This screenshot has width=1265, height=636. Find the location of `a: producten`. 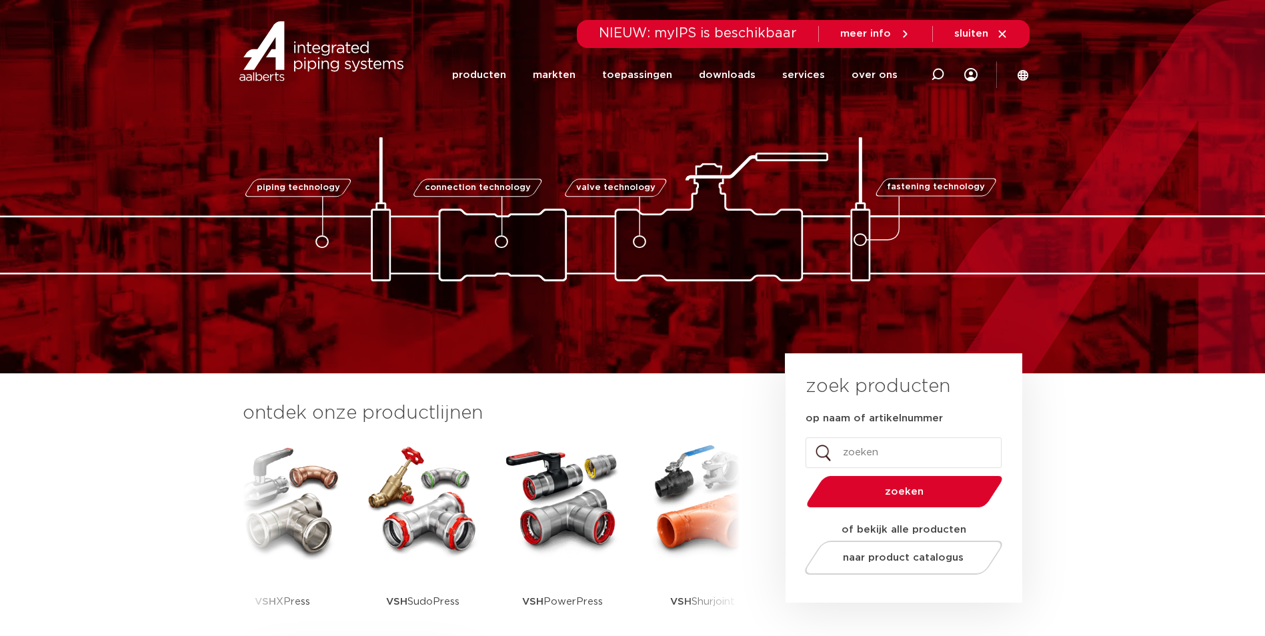

a: producten is located at coordinates (479, 75).